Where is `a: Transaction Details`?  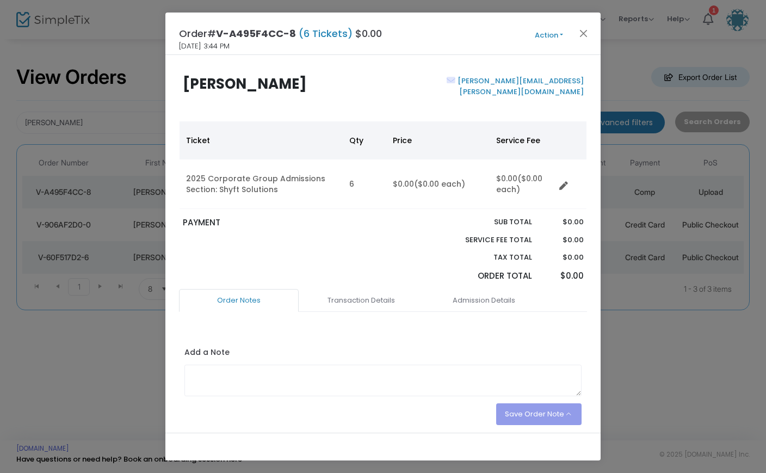 a: Transaction Details is located at coordinates (361, 300).